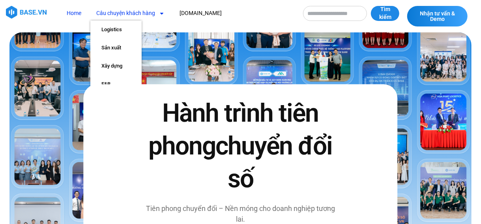 The width and height of the screenshot is (481, 224). Describe the element at coordinates (116, 84) in the screenshot. I see `ul: Câu chuyện khách hàng` at that location.